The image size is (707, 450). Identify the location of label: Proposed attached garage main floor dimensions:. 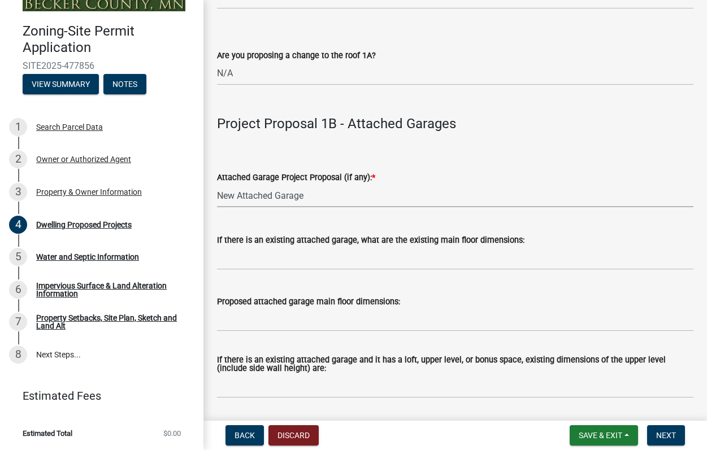
(309, 302).